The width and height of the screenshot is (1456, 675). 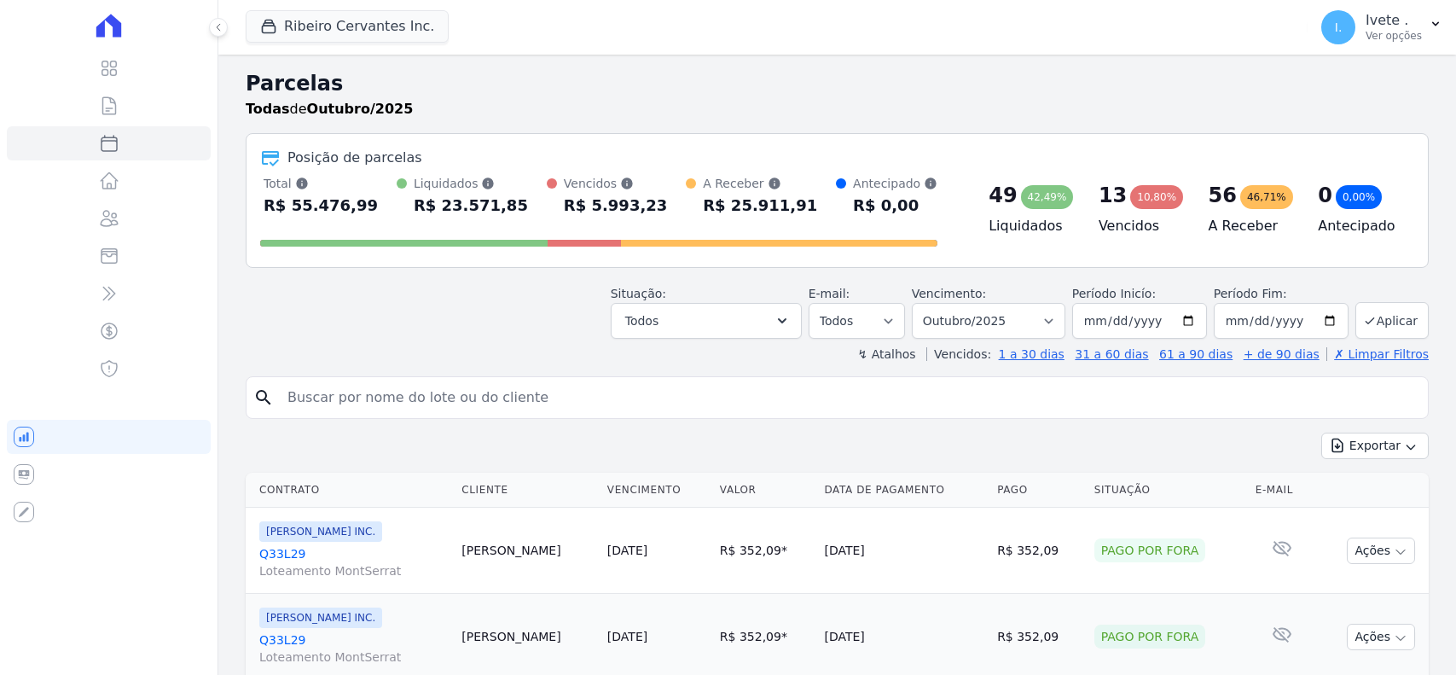 What do you see at coordinates (329, 109) in the screenshot?
I see `p: de` at bounding box center [329, 109].